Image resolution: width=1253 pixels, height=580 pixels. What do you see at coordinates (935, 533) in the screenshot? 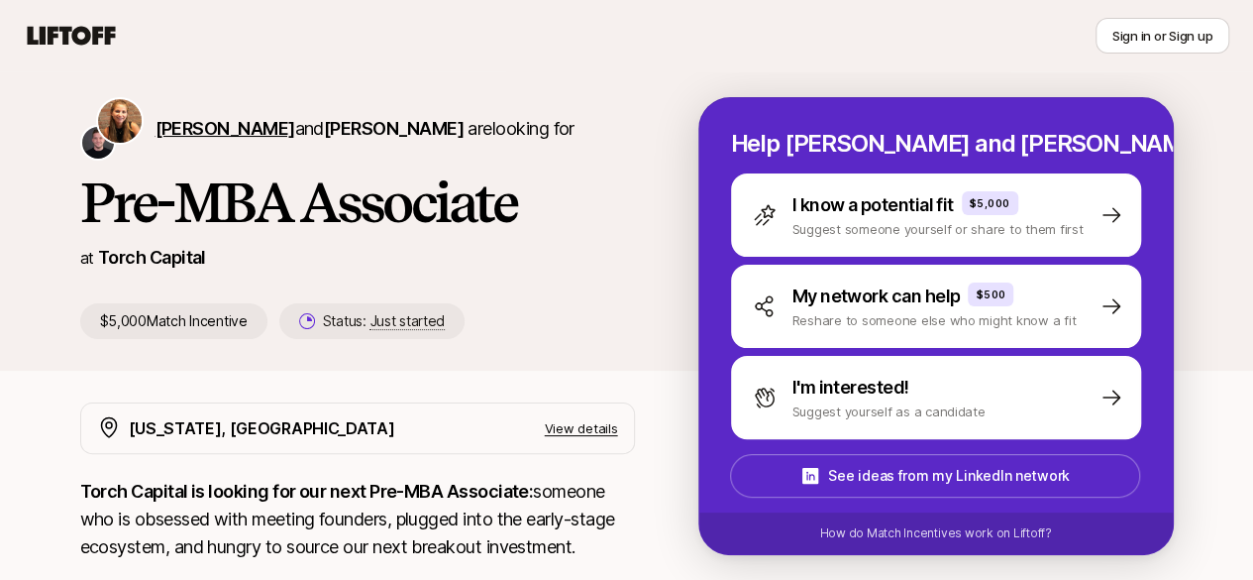
I see `p: How do Match Incentives work on Liftoff?` at bounding box center [935, 533].